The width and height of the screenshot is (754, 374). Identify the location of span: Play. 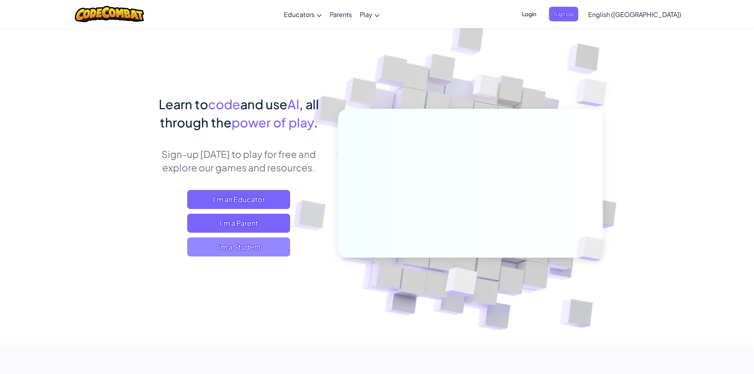
(366, 14).